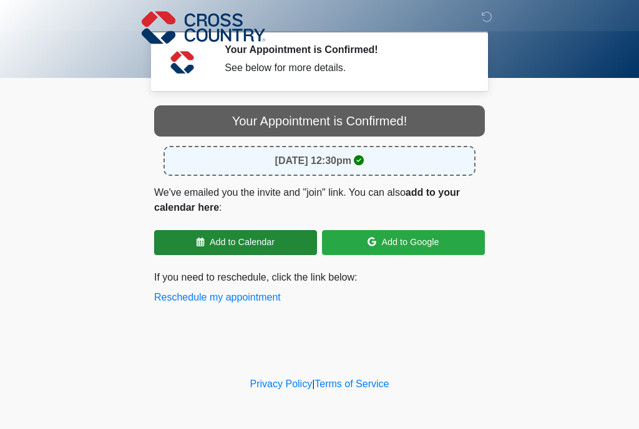 This screenshot has width=639, height=429. I want to click on div: Your Appointment is Confirmed!, so click(319, 121).